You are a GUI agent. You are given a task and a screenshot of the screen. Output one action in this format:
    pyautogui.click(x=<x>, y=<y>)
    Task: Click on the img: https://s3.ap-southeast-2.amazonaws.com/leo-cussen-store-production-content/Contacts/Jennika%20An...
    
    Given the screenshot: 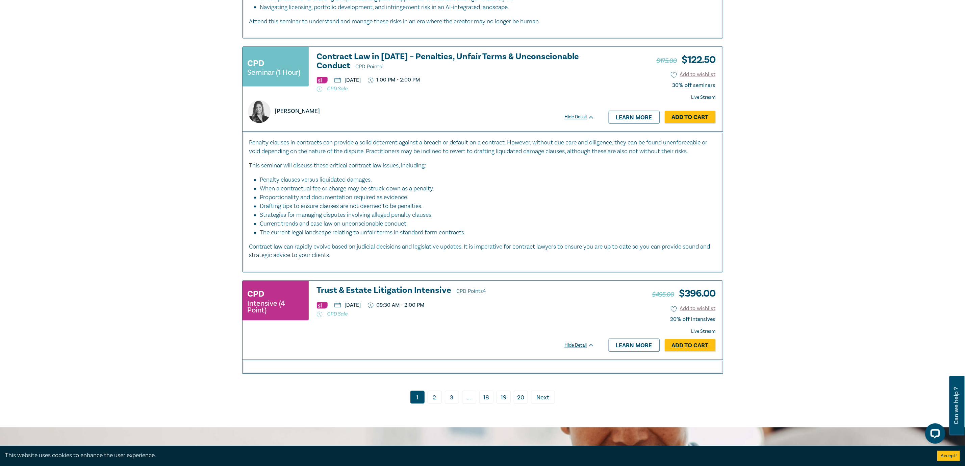 What is the action you would take?
    pyautogui.click(x=259, y=111)
    